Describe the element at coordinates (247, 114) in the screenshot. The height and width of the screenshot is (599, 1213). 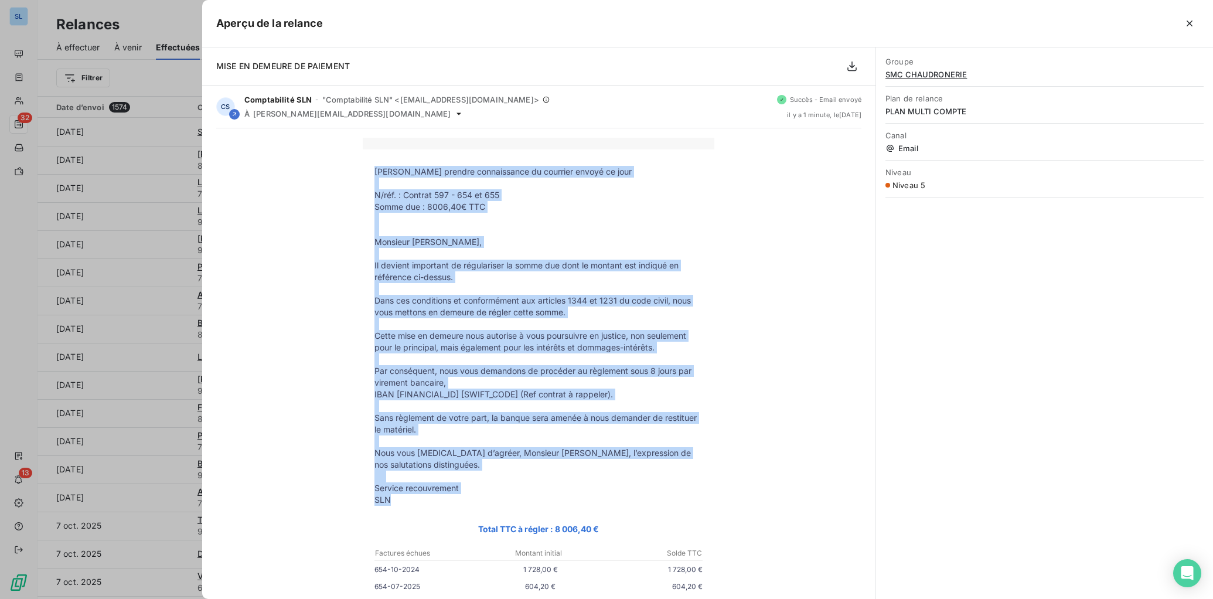
I see `span: À` at that location.